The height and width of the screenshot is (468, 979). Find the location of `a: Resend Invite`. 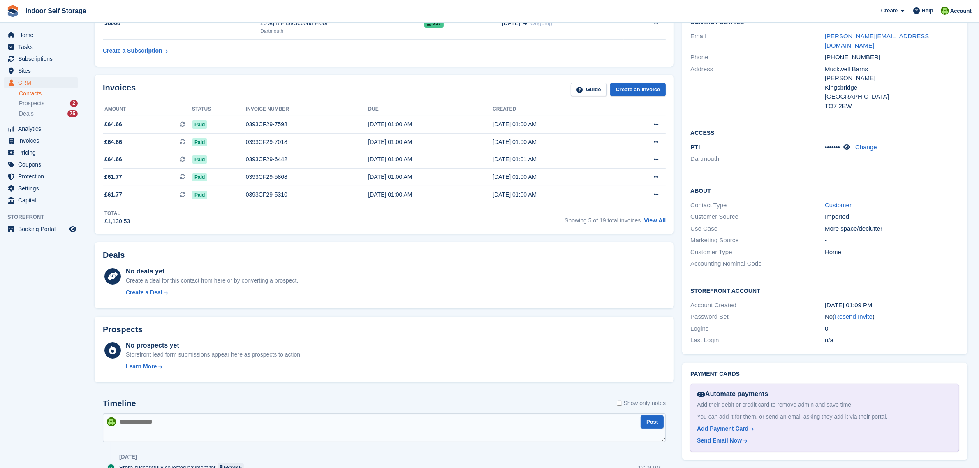

a: Resend Invite is located at coordinates (853, 316).